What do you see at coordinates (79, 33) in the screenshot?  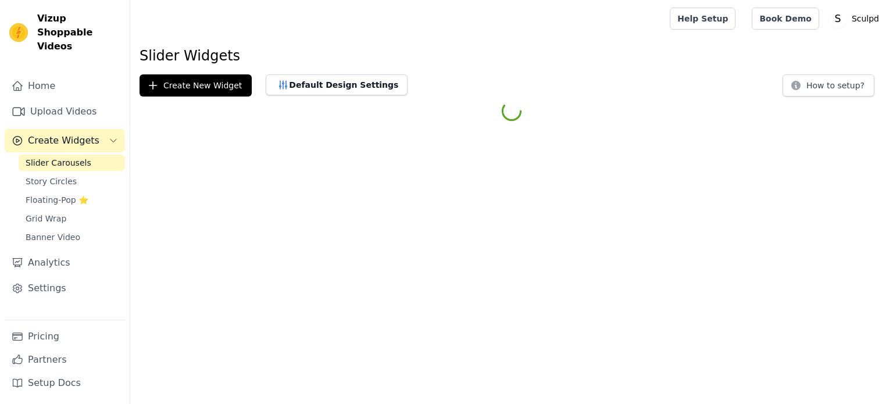 I see `span: Vizup Shoppable Videos` at bounding box center [79, 33].